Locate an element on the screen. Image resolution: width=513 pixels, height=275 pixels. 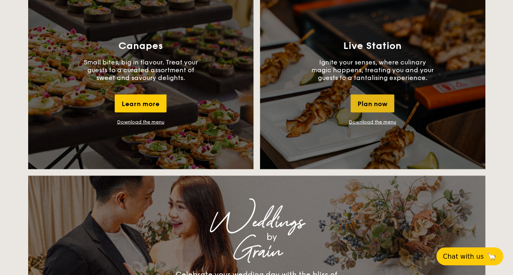
p: Small bites, big in flavour. Treat your guests to a curated assortment of sweet and savoury delig... is located at coordinates (141, 69).